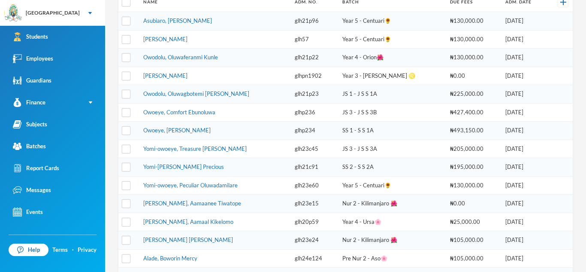  What do you see at coordinates (87, 250) in the screenshot?
I see `a: Privacy` at bounding box center [87, 250].